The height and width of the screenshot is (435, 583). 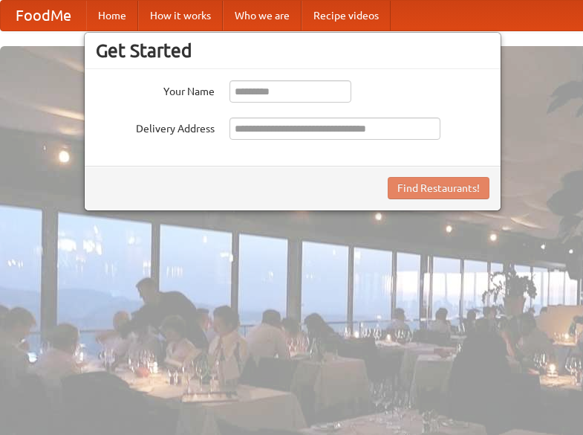 I want to click on a: FoodMe, so click(x=43, y=16).